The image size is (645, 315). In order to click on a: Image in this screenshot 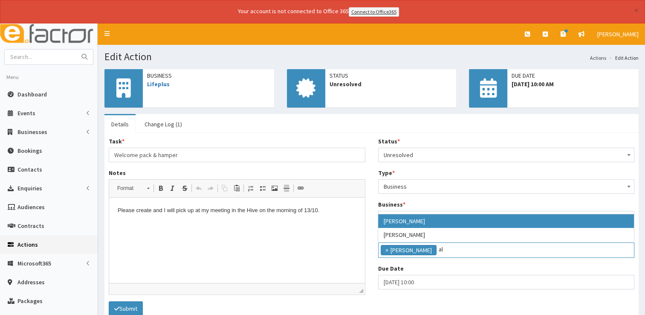, I will do `click(275, 188)`.